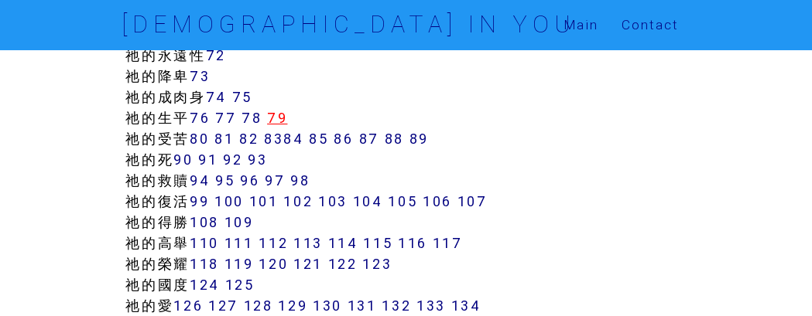  I want to click on a: 82, so click(248, 138).